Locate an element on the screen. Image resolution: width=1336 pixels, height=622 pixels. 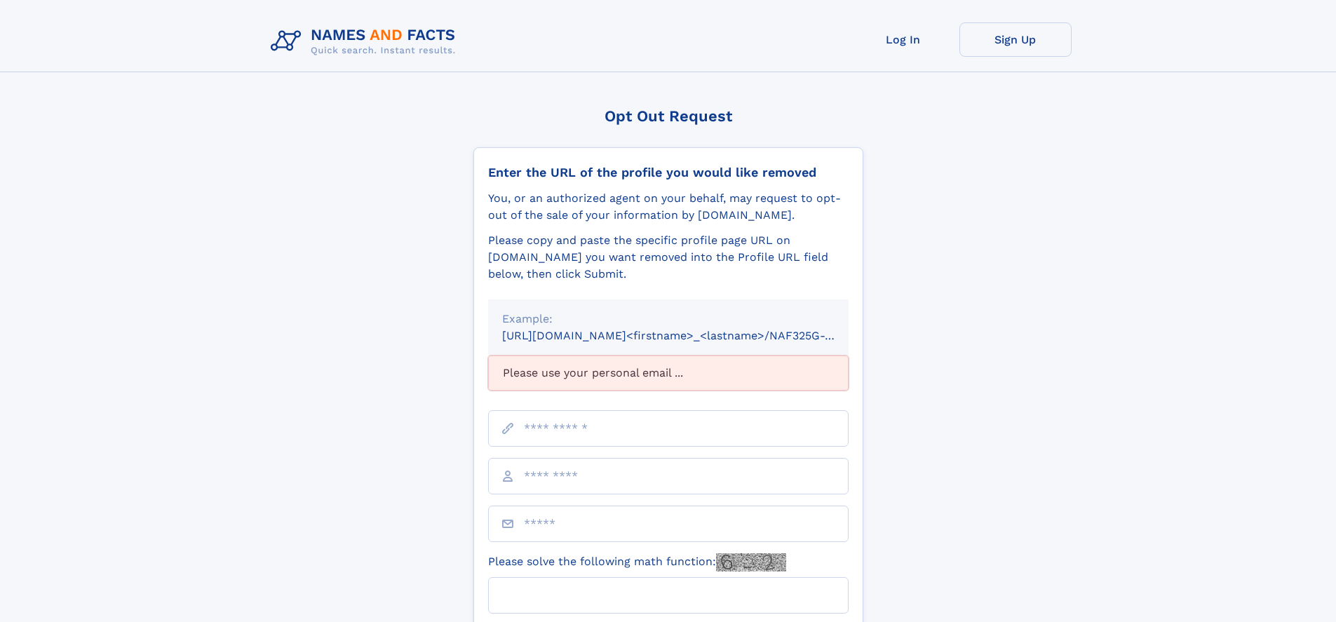
a: Log In is located at coordinates (903, 39).